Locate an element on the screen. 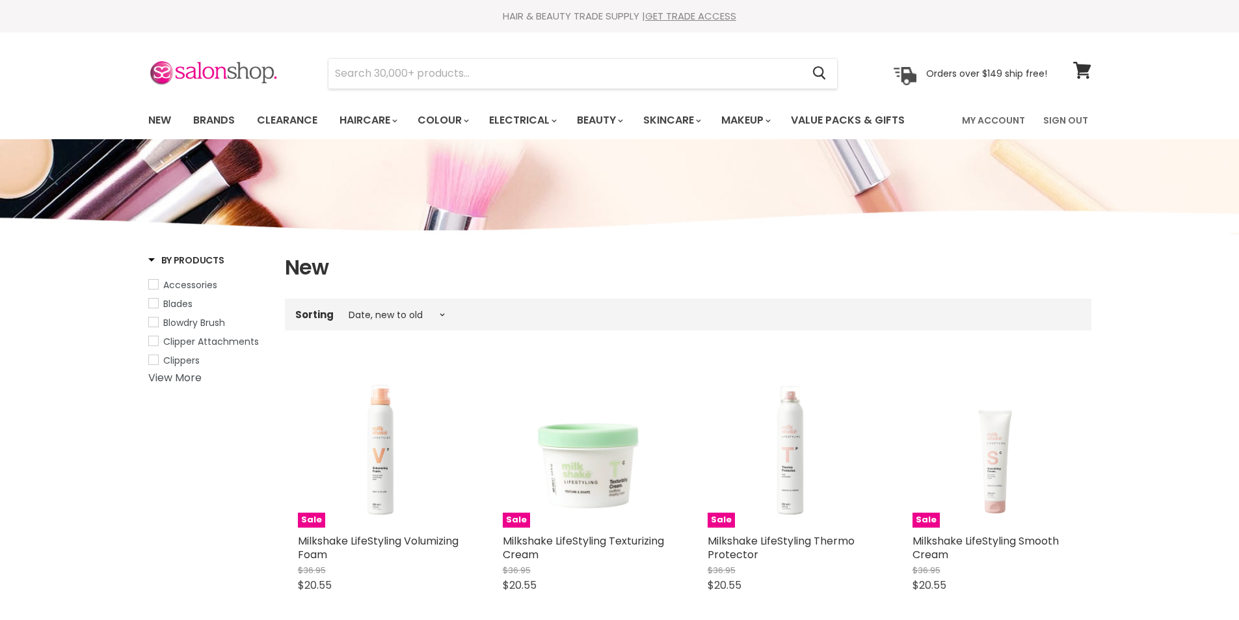 The height and width of the screenshot is (620, 1239). a: Accessories is located at coordinates (208, 285).